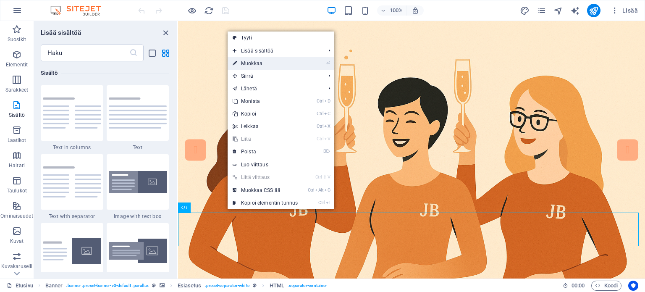  Describe the element at coordinates (265, 139) in the screenshot. I see `a: CtrlVLiitä` at that location.